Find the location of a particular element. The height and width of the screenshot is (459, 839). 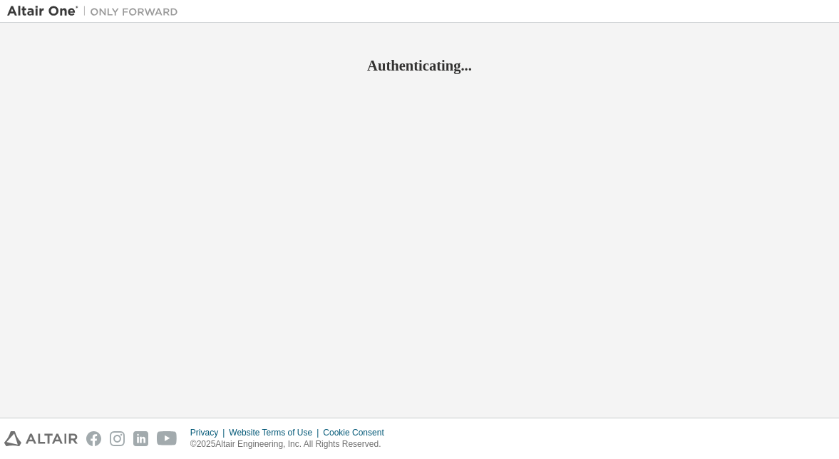

img: instagram.svg is located at coordinates (117, 439).